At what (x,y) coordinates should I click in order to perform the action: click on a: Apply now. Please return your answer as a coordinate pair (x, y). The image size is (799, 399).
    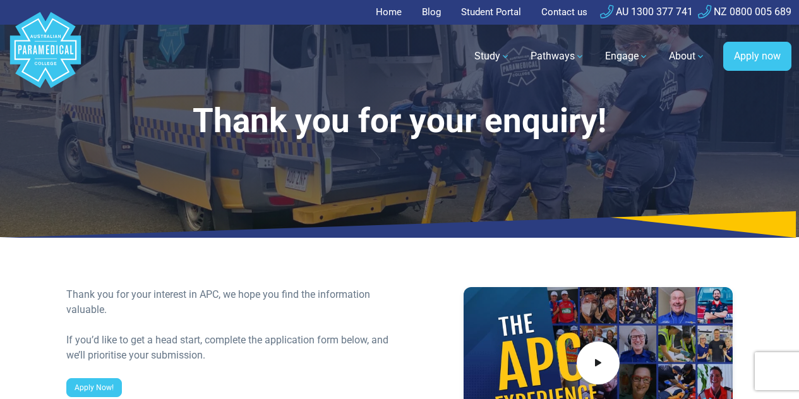
    Looking at the image, I should click on (758, 56).